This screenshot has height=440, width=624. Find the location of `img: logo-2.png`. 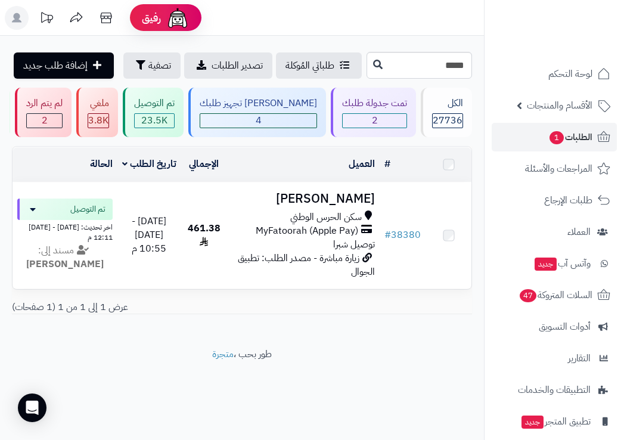

img: logo-2.png is located at coordinates (577, 46).